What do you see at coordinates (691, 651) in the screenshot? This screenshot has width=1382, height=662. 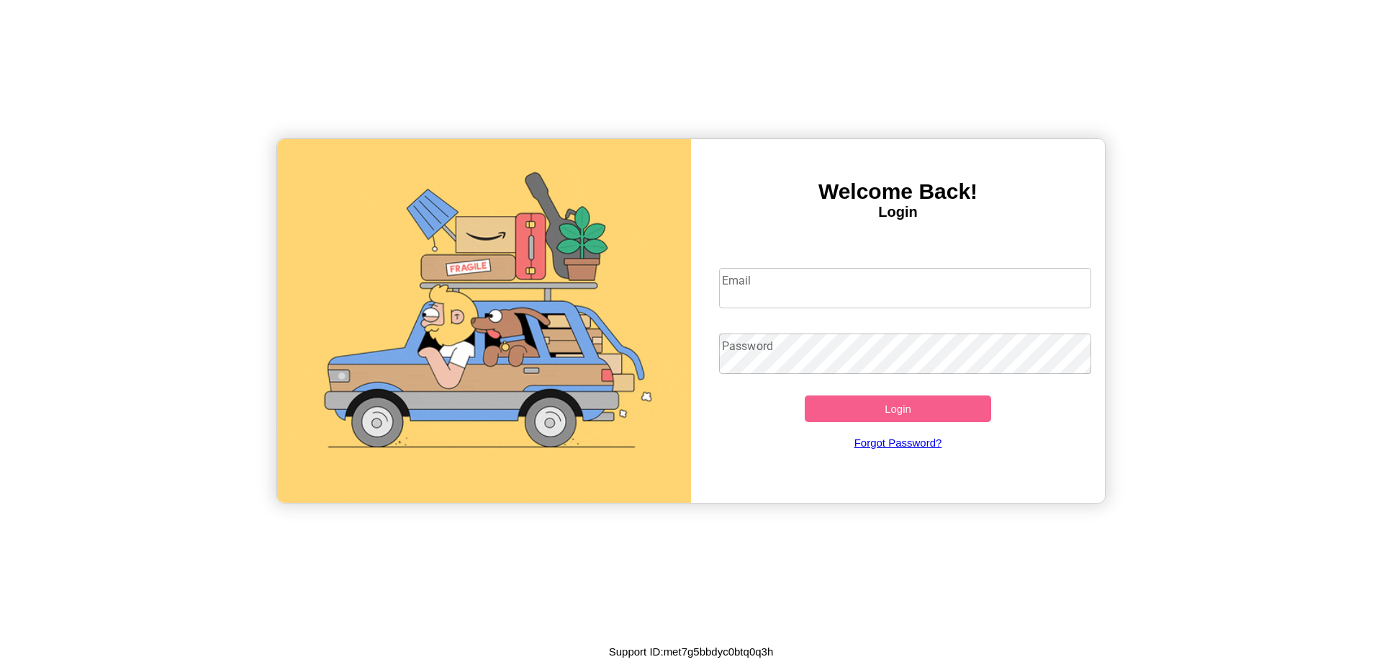 I see `p: Support ID: met7g5bbdyc0btq0q3h` at bounding box center [691, 651].